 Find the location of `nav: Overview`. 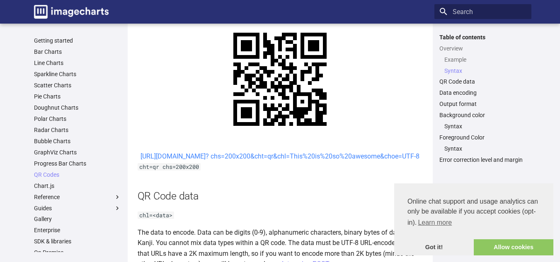

nav: Overview is located at coordinates (482, 65).